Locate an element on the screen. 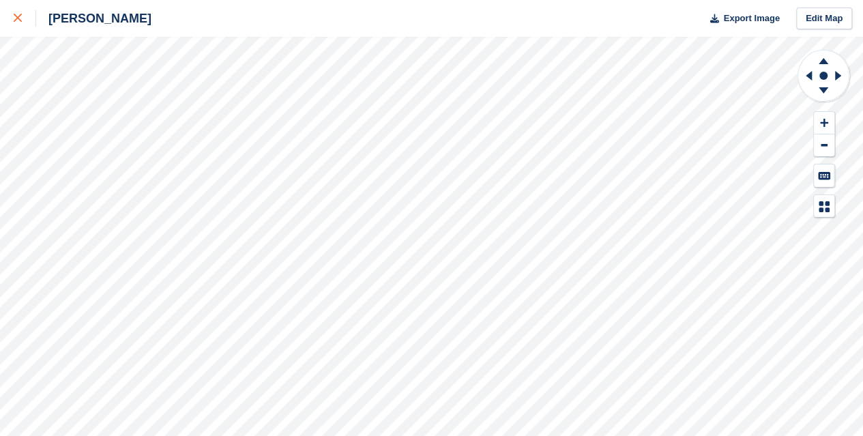 This screenshot has height=436, width=863. button: Zoom In is located at coordinates (824, 123).